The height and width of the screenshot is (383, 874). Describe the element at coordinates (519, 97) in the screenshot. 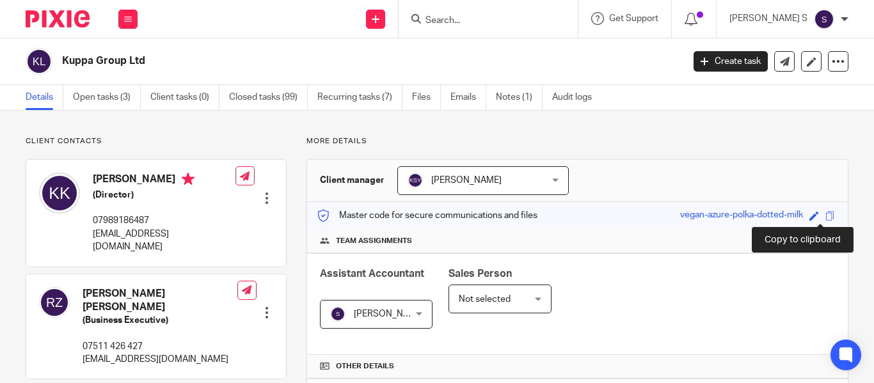

I see `a: Notes (1)` at that location.